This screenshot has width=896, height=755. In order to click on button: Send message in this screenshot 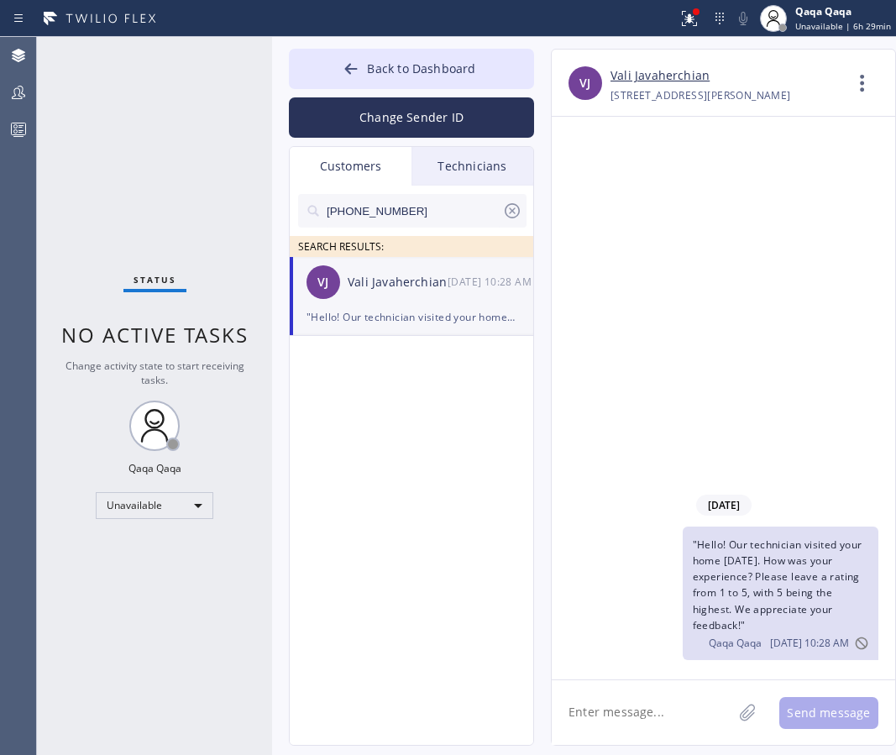, I will do `click(829, 713)`.